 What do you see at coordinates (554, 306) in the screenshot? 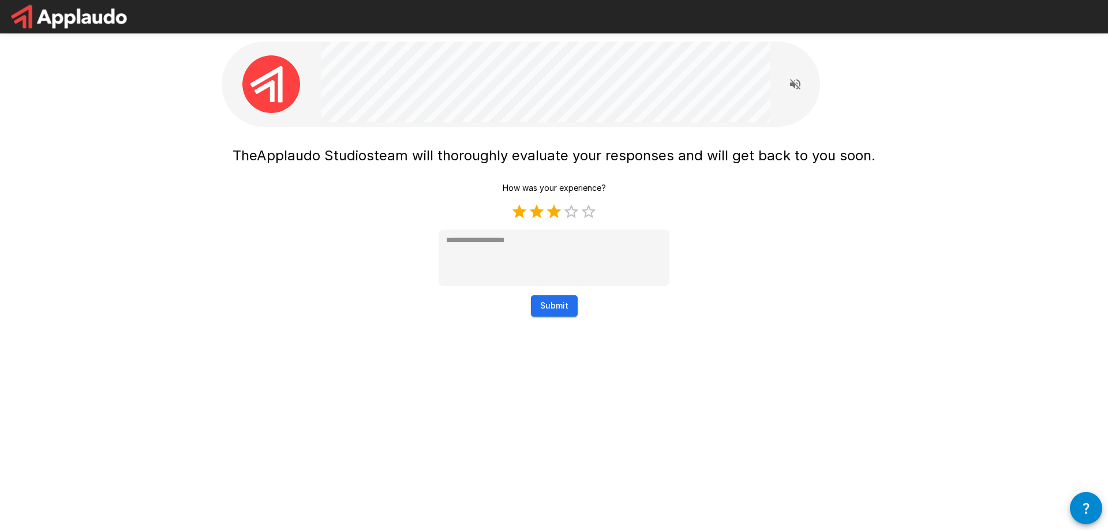
I see `button: Submit` at bounding box center [554, 306].